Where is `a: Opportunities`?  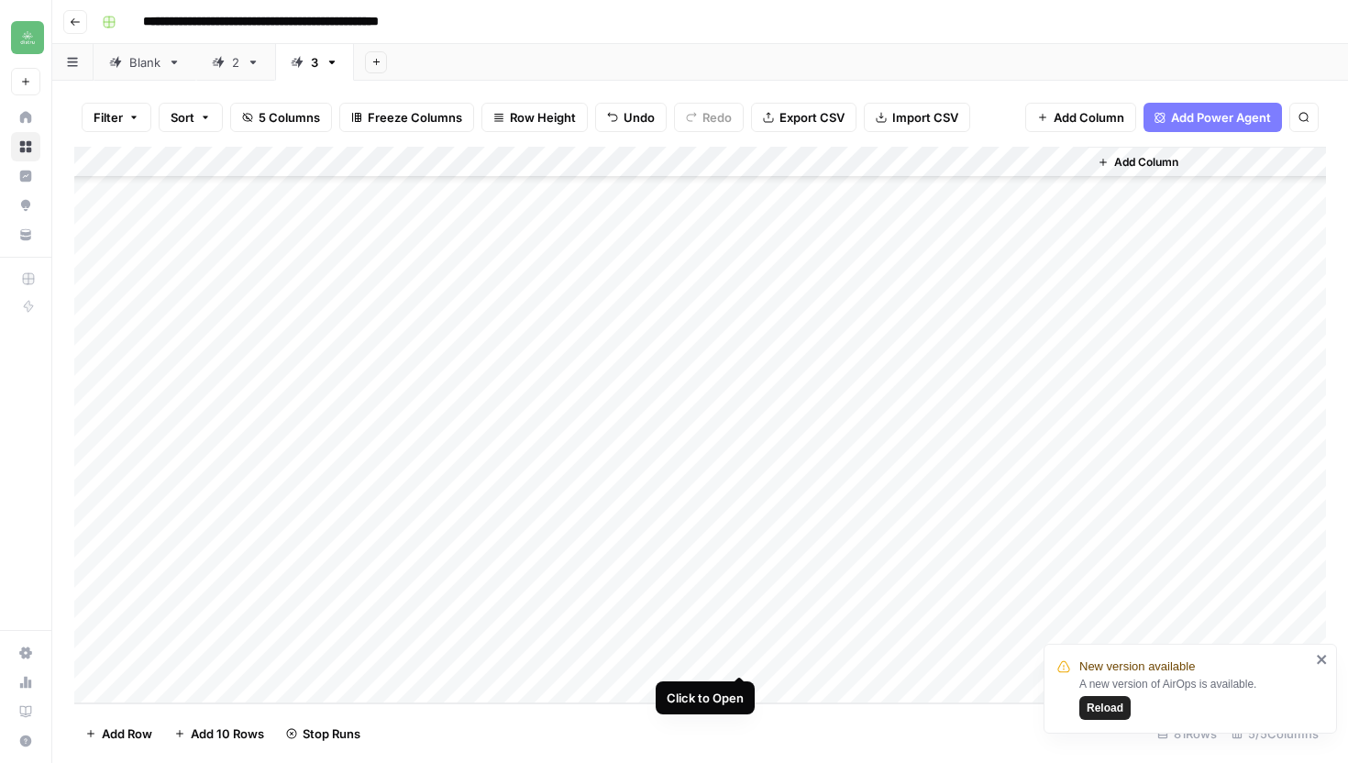 a: Opportunities is located at coordinates (26, 205).